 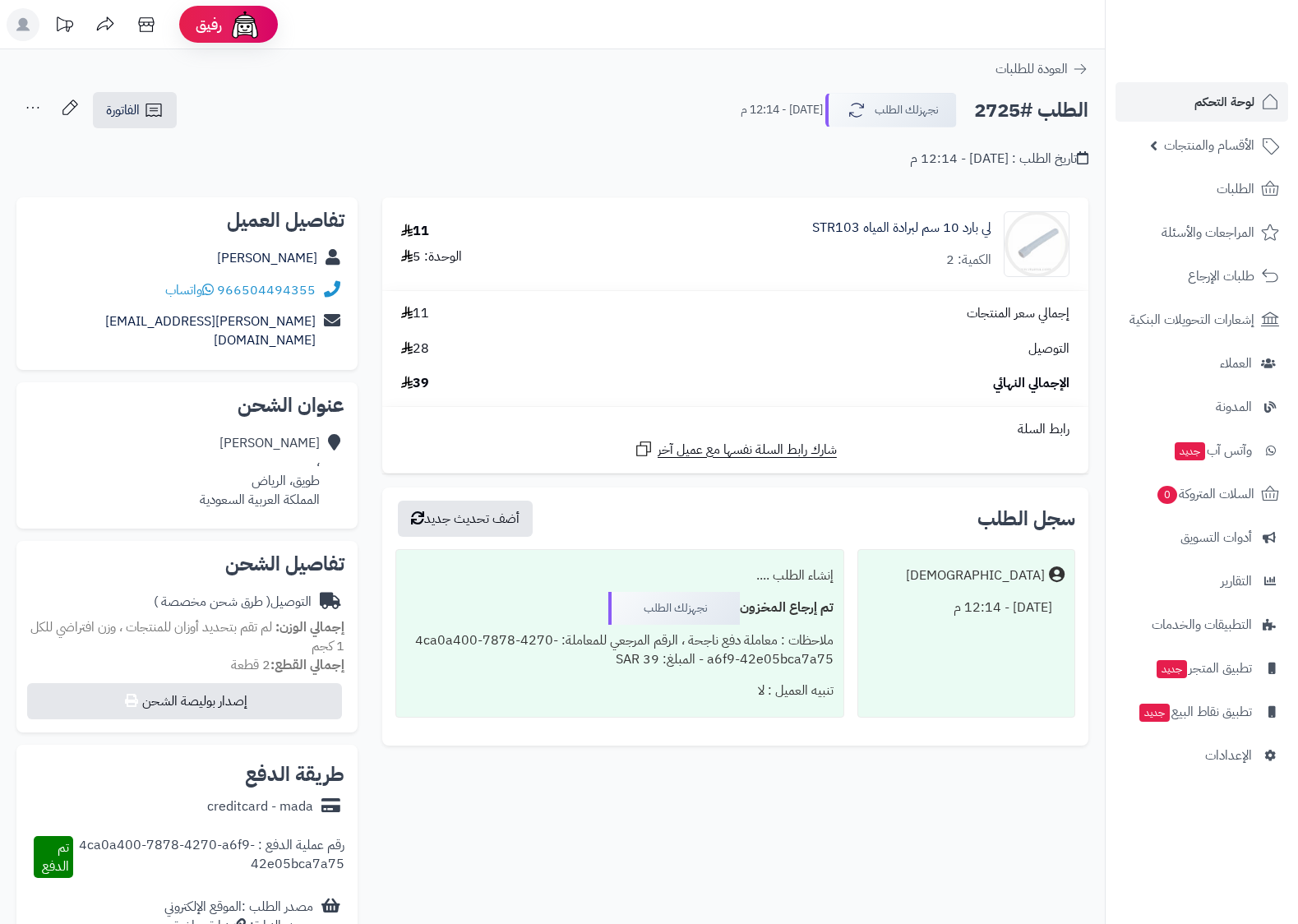 I want to click on div: الوحدة: 5, so click(x=432, y=256).